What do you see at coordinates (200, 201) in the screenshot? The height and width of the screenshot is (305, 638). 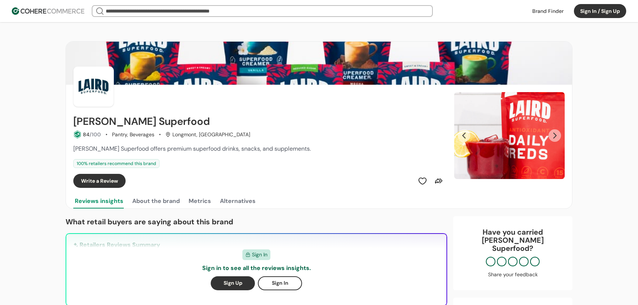 I see `button: Metrics` at bounding box center [200, 201].